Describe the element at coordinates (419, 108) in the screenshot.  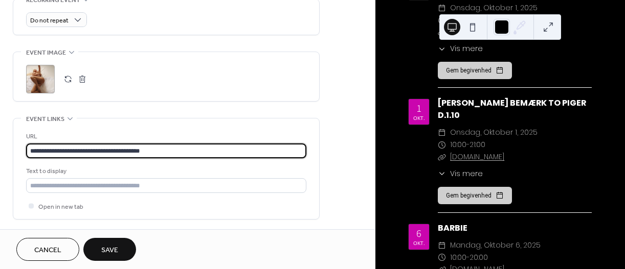
I see `div: 1` at that location.